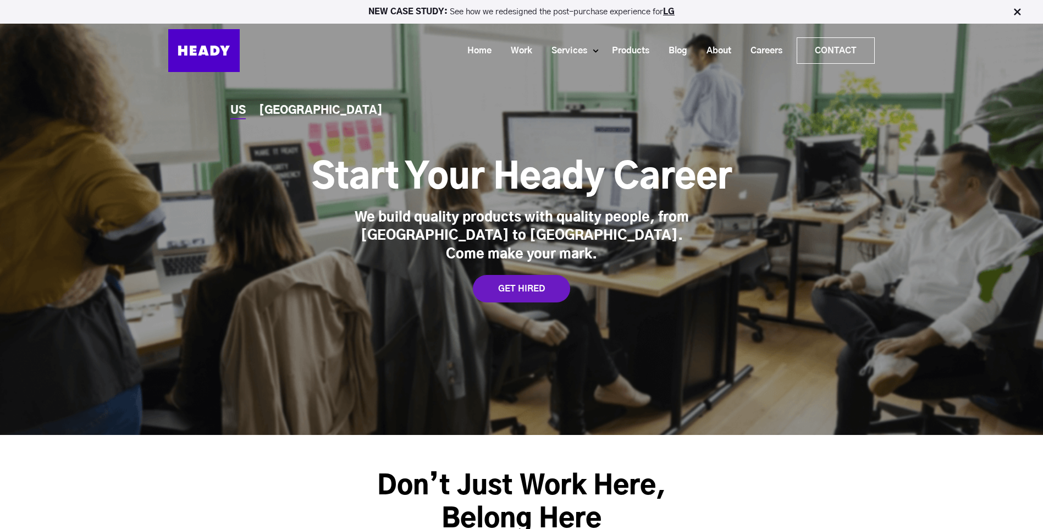  I want to click on strong: NEW CASE STUDY:, so click(409, 12).